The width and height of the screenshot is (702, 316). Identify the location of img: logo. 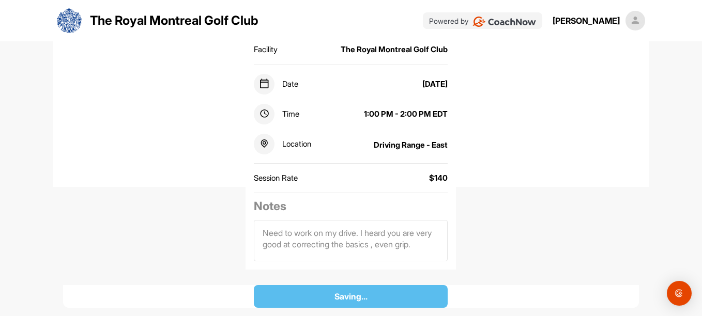
(69, 21).